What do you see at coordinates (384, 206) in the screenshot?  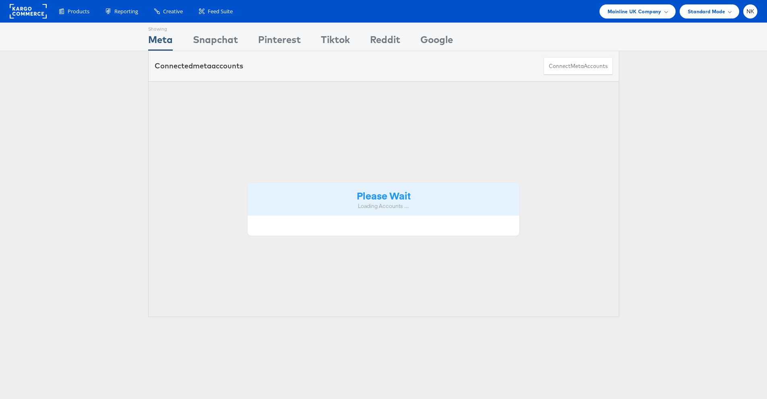 I see `div: Loading Accounts ....` at bounding box center [384, 206].